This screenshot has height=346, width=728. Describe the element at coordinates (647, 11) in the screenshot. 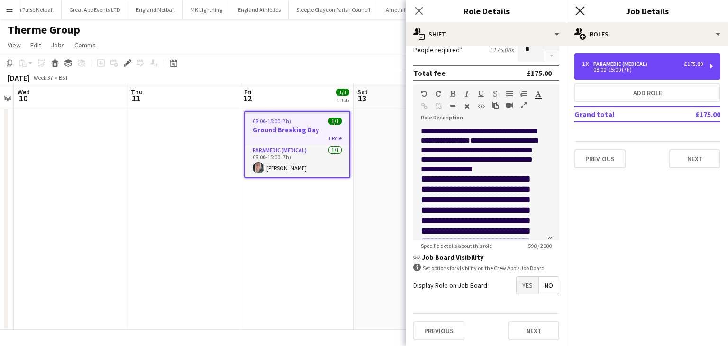

I see `h3: Job Details` at that location.